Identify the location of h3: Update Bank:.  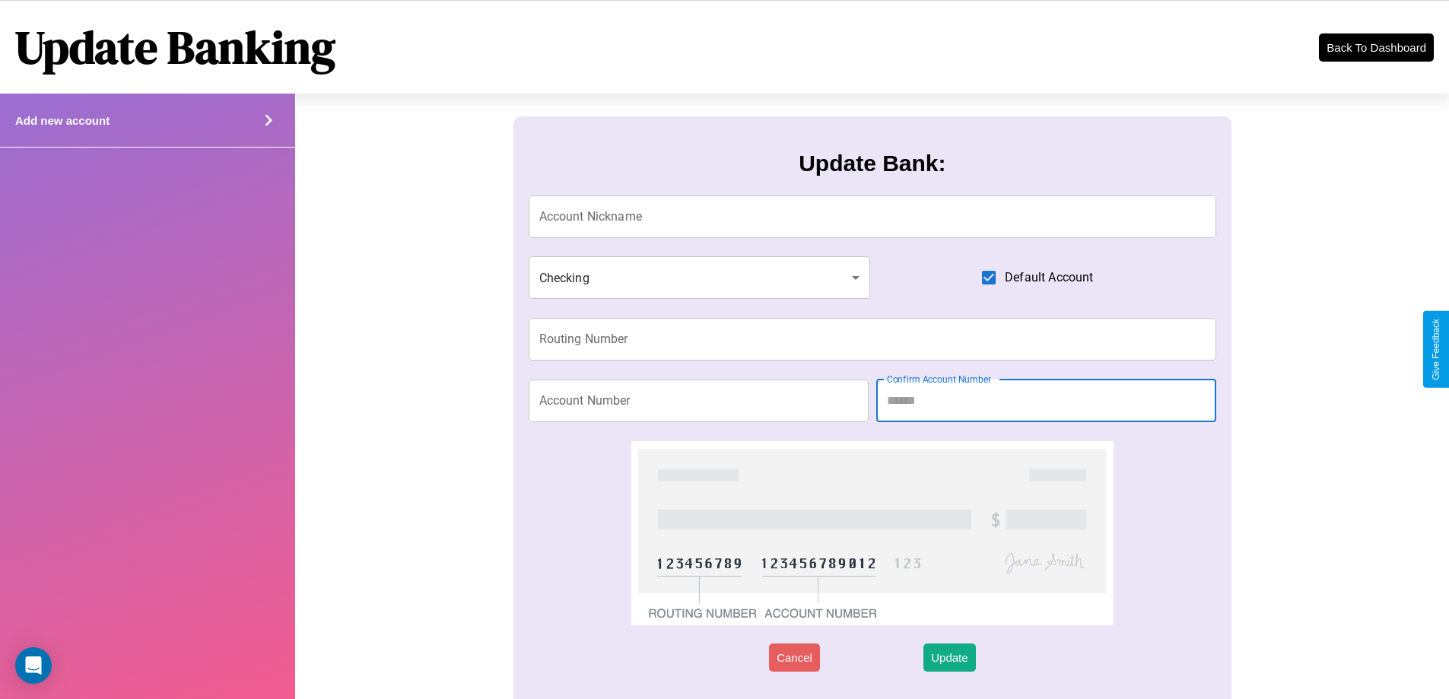
(872, 164).